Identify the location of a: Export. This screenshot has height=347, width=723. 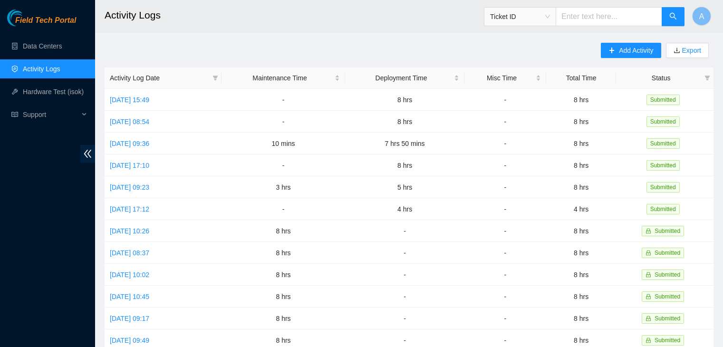
(691, 50).